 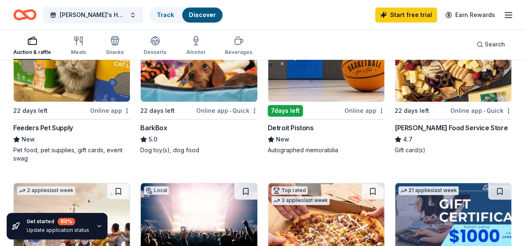 What do you see at coordinates (239, 46) in the screenshot?
I see `button: Beverages` at bounding box center [239, 46].